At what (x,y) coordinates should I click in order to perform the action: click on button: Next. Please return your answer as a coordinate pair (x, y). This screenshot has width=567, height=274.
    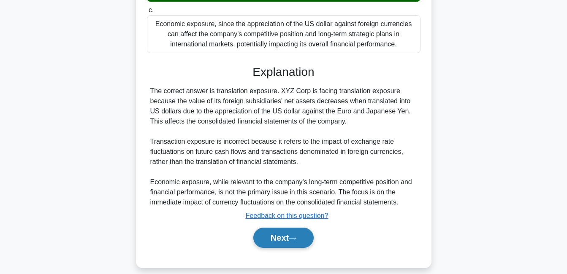
    Looking at the image, I should click on (283, 238).